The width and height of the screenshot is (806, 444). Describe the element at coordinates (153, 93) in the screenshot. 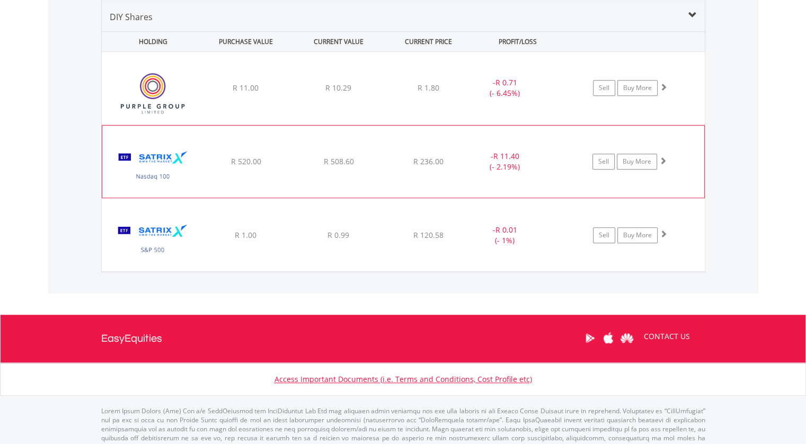

I see `img: EQU.ZA.PPE.png` at that location.